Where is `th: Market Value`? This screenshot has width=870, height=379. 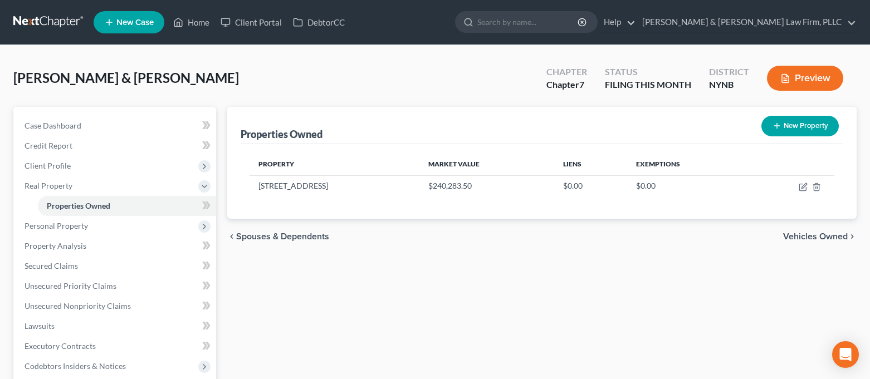
th: Market Value is located at coordinates (487, 164).